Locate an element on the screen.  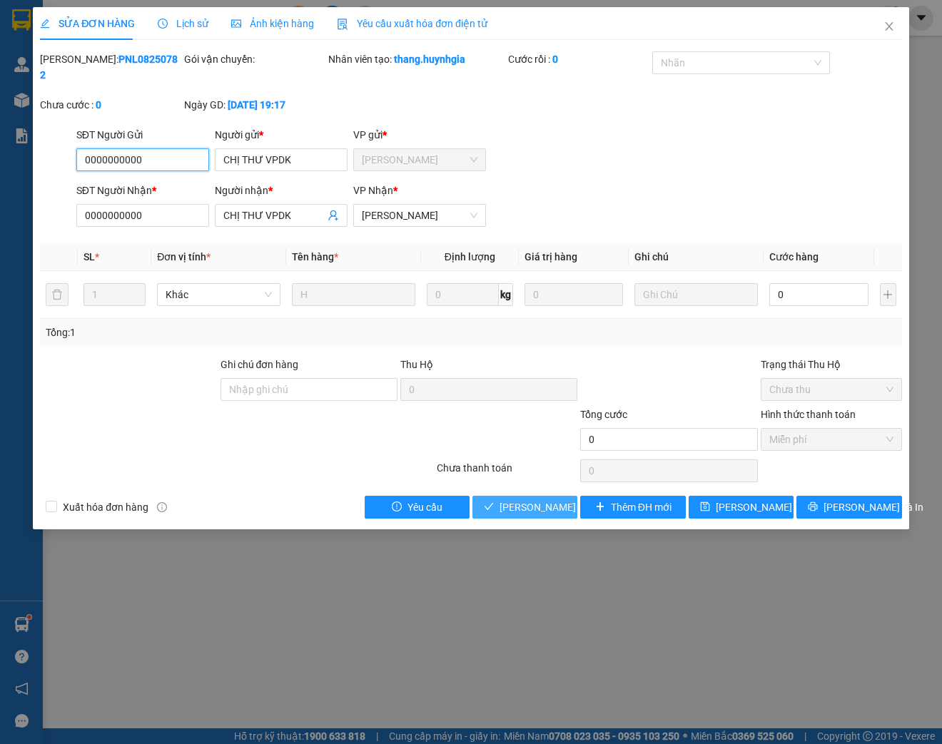
div: SĐT Người Gửi is located at coordinates (143, 135).